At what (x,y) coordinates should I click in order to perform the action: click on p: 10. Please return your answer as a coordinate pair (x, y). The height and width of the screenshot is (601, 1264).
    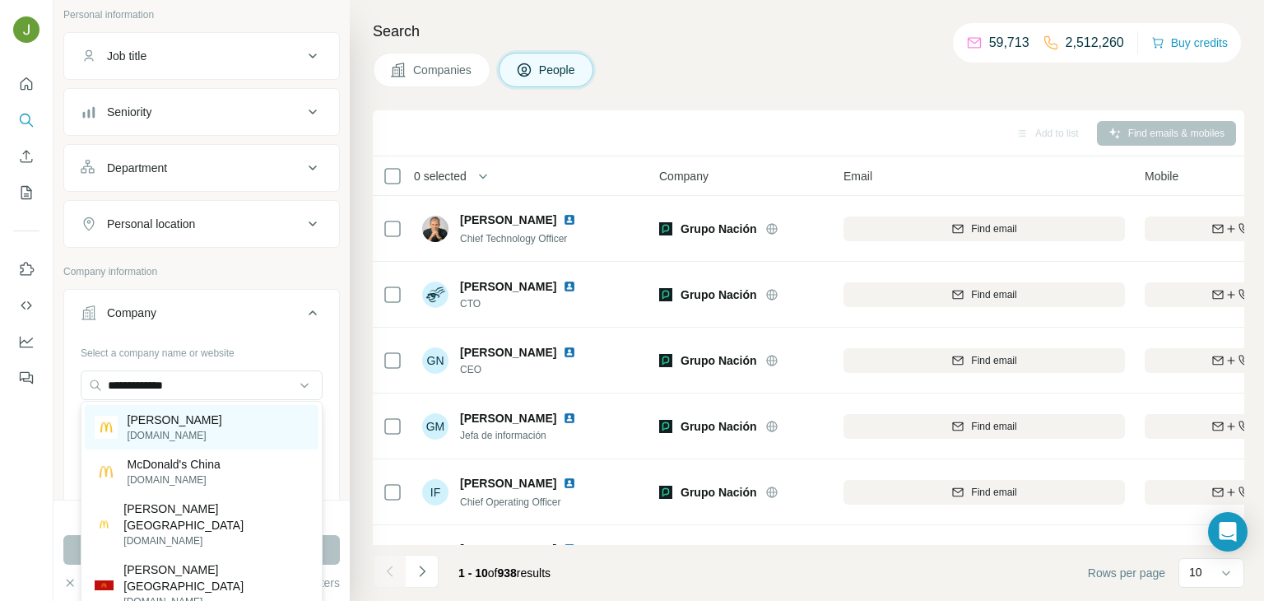
    Looking at the image, I should click on (1196, 572).